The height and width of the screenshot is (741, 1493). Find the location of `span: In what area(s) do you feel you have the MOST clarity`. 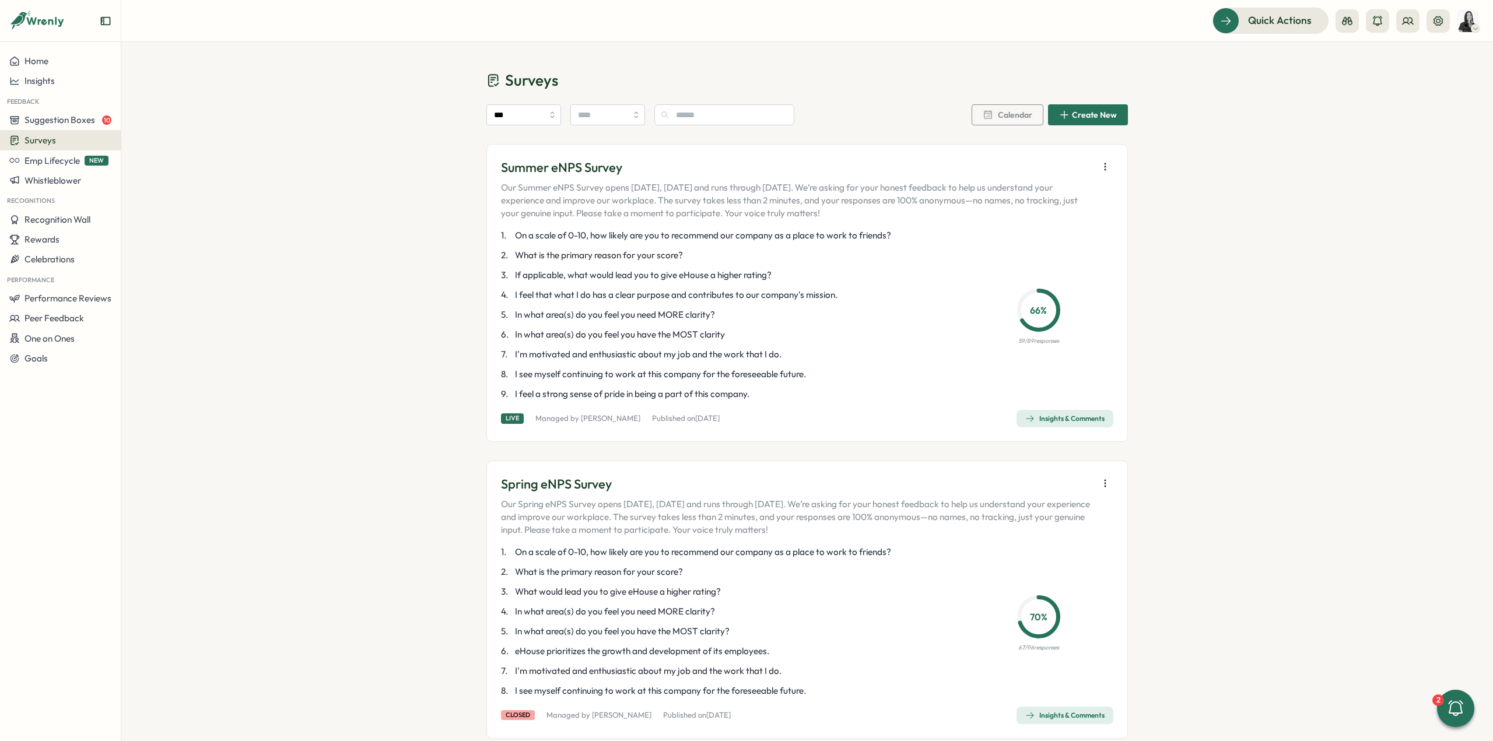

span: In what area(s) do you feel you have the MOST clarity is located at coordinates (620, 335).